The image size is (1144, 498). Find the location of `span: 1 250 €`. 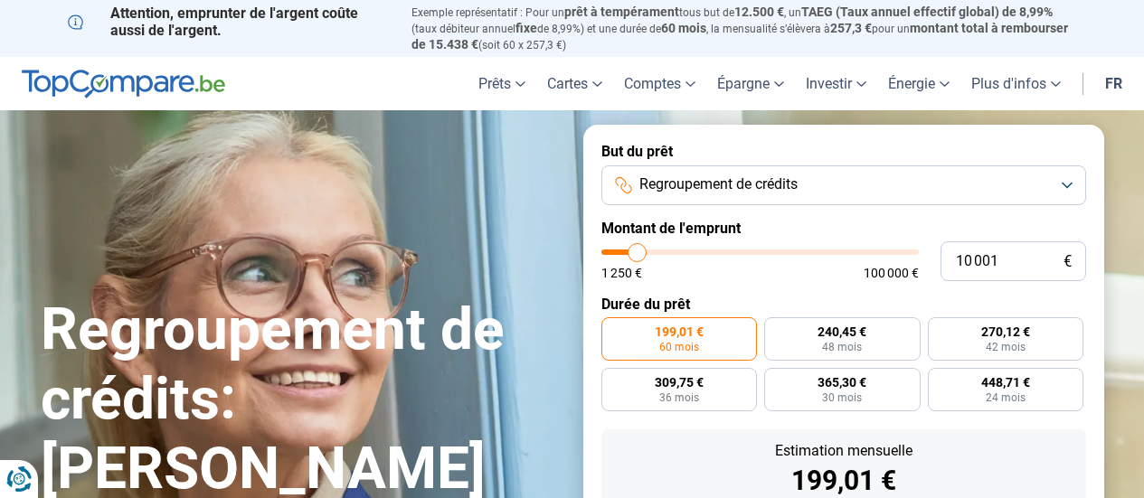

span: 1 250 € is located at coordinates (621, 273).